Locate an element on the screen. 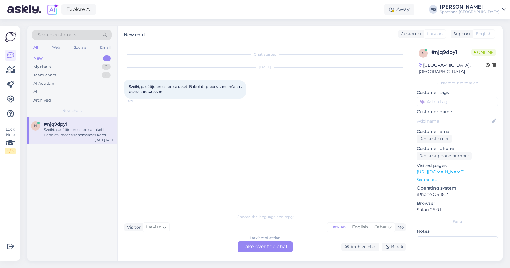 This screenshot has height=268, width=510. div: Request email is located at coordinates (435, 139).